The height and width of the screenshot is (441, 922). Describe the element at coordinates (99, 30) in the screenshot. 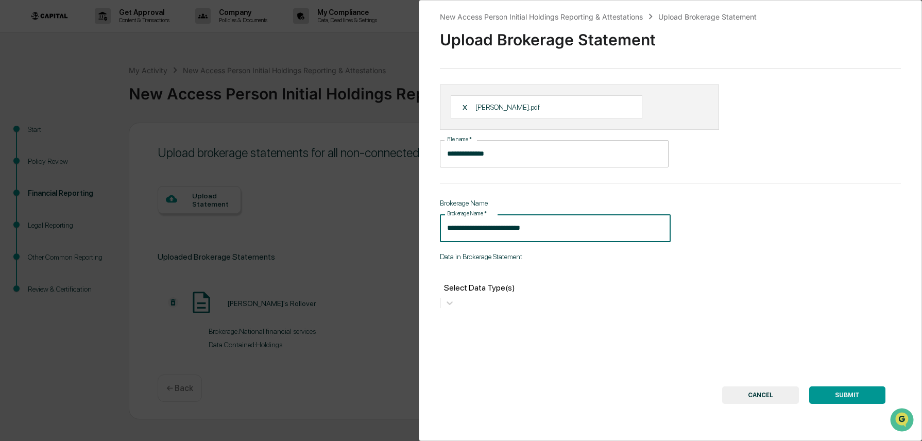

I see `p: How can we help?` at that location.